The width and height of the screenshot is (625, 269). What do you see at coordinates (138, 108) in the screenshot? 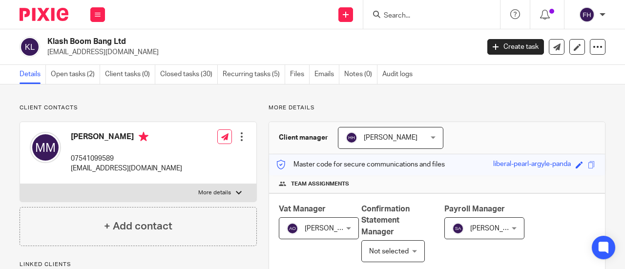
I see `p: Client contacts` at bounding box center [138, 108].